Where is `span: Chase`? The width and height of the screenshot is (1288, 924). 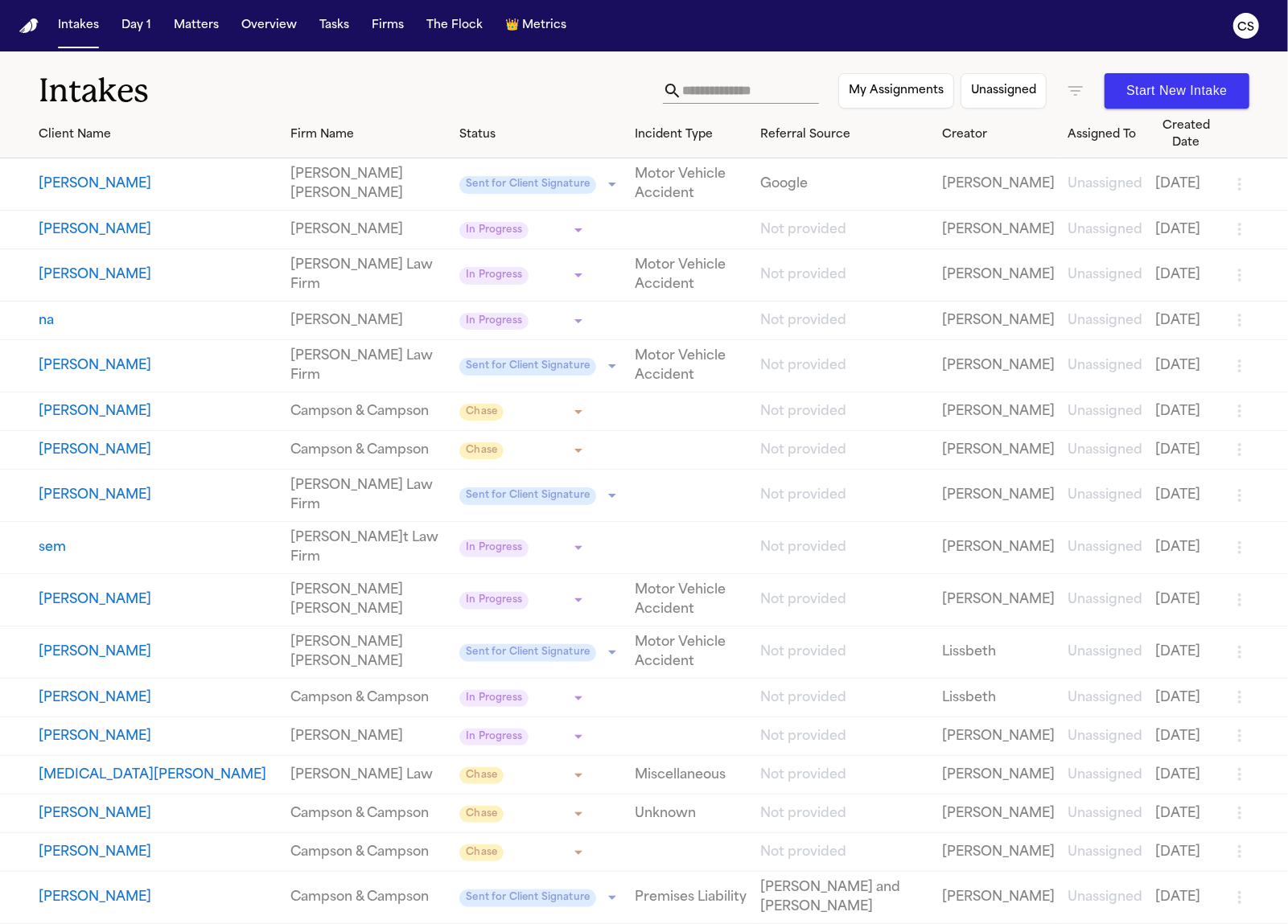 span: Chase is located at coordinates (481, 451).